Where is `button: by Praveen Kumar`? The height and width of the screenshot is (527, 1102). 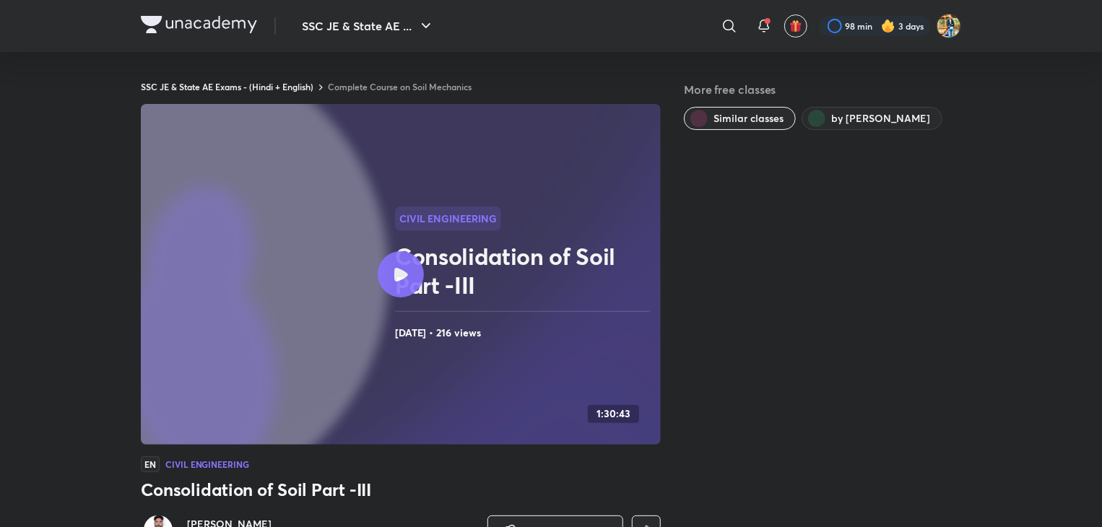 button: by Praveen Kumar is located at coordinates (871, 118).